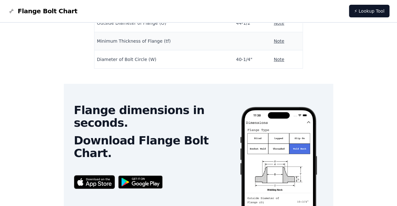  I want to click on td: Outside Diameter of Flange (O), so click(164, 23).